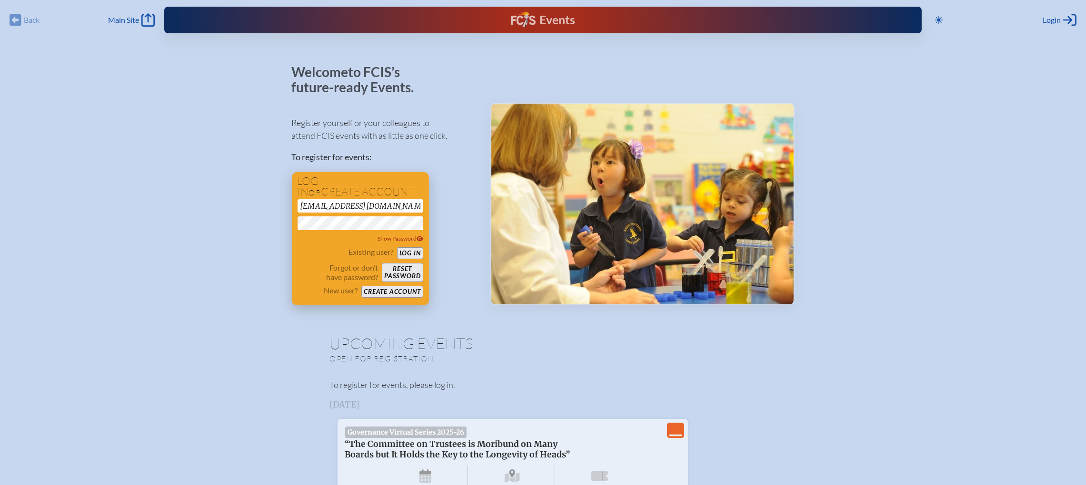 The image size is (1086, 485). What do you see at coordinates (400, 238) in the screenshot?
I see `span: Show Password` at bounding box center [400, 238].